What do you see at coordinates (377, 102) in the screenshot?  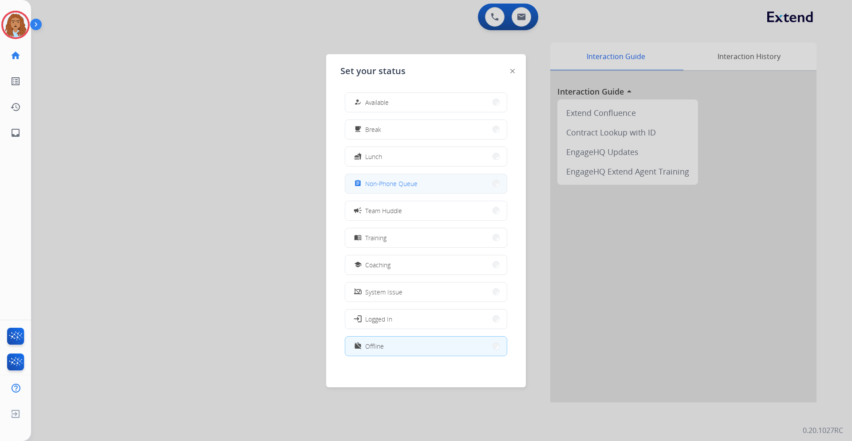 I see `span: Available` at bounding box center [377, 102].